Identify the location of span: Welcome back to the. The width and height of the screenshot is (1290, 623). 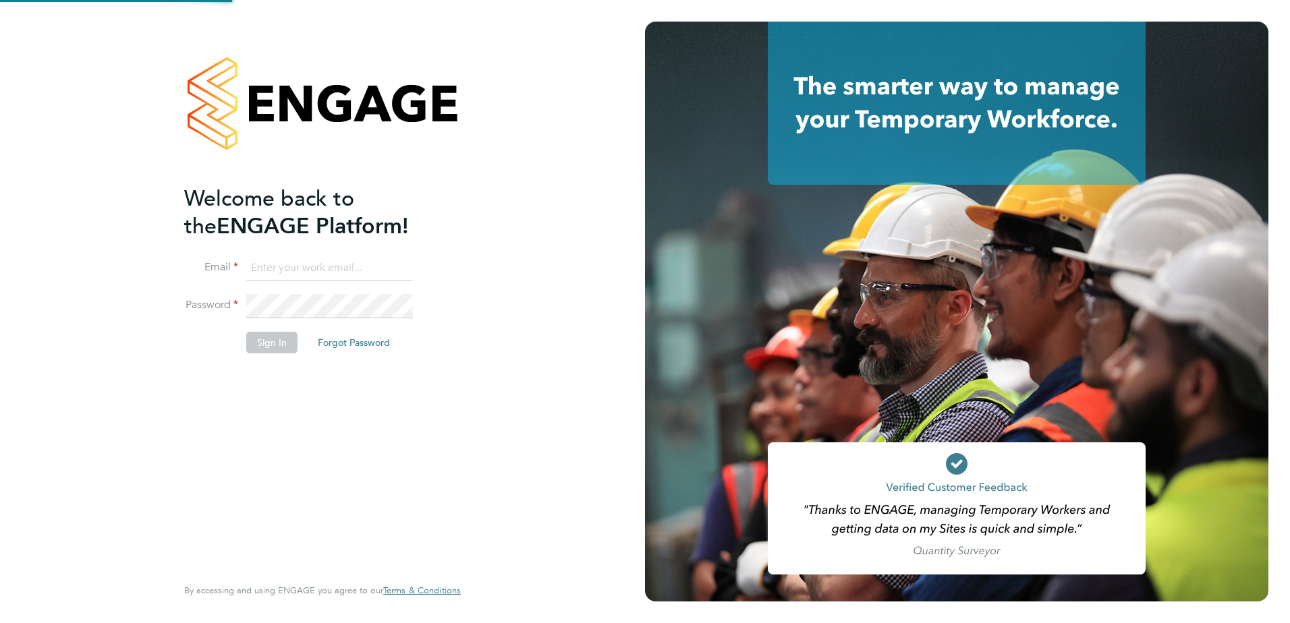
(269, 213).